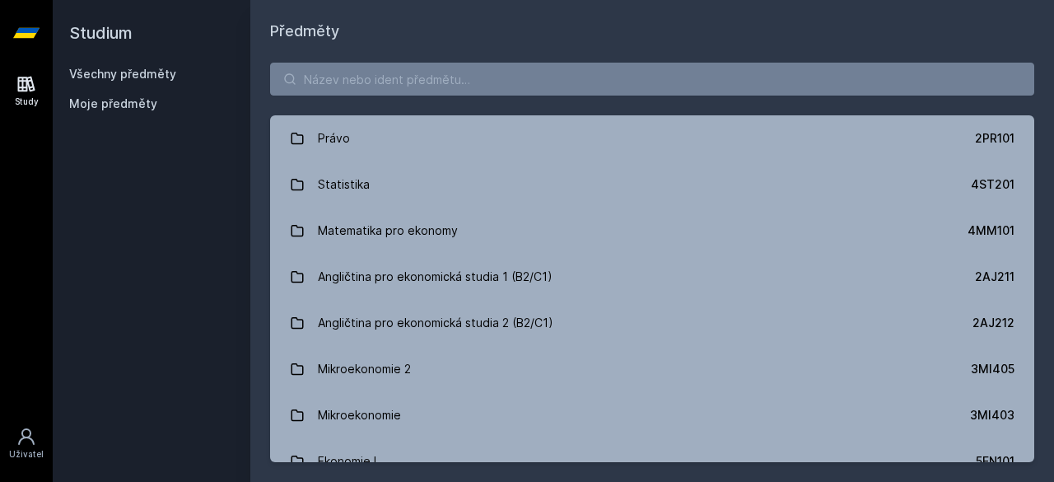 The image size is (1054, 482). What do you see at coordinates (26, 454) in the screenshot?
I see `div: Uživatel` at bounding box center [26, 454].